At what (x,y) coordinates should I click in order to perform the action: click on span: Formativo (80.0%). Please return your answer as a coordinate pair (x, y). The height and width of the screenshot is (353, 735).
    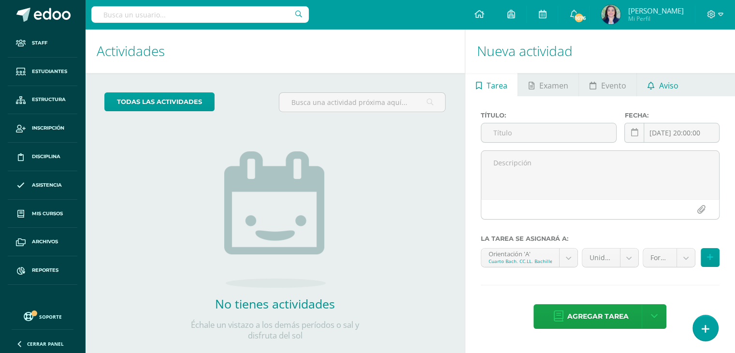
    Looking at the image, I should click on (660, 258).